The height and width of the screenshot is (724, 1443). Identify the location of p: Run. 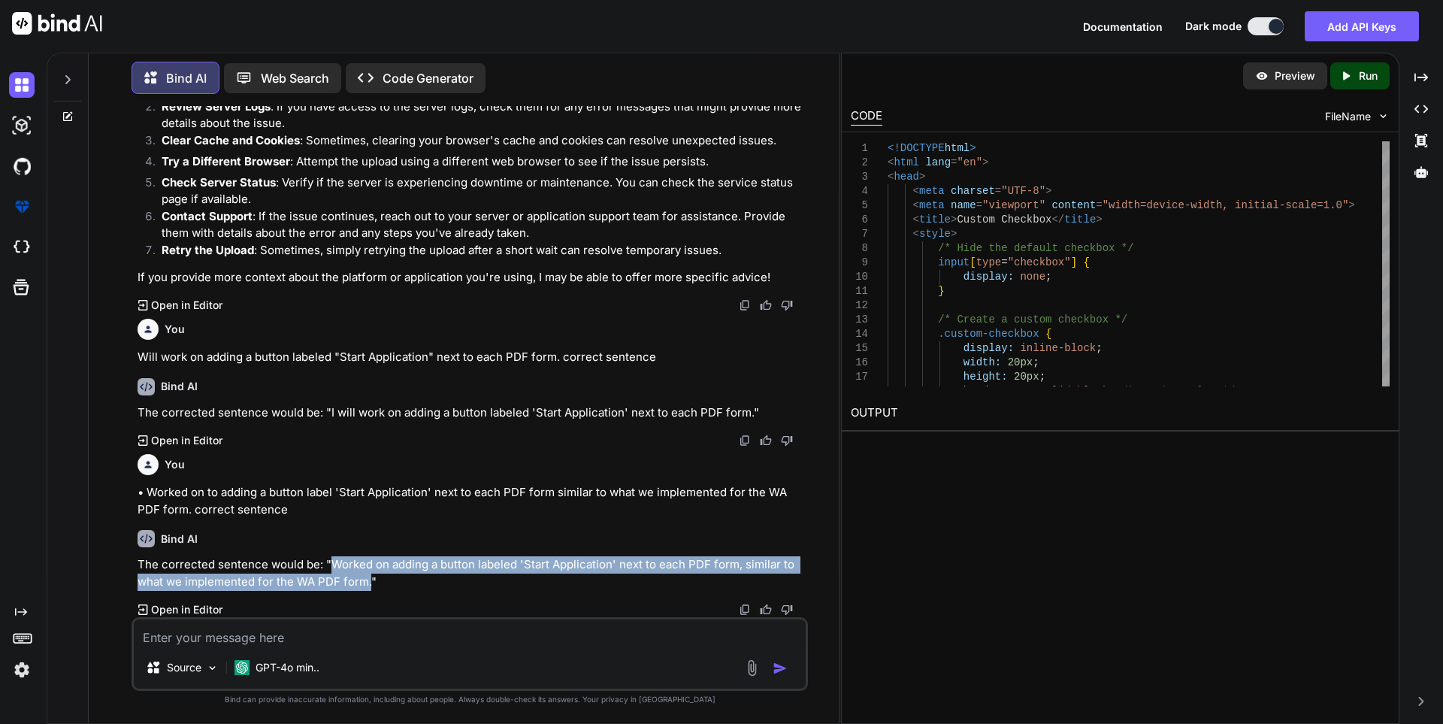
(1368, 76).